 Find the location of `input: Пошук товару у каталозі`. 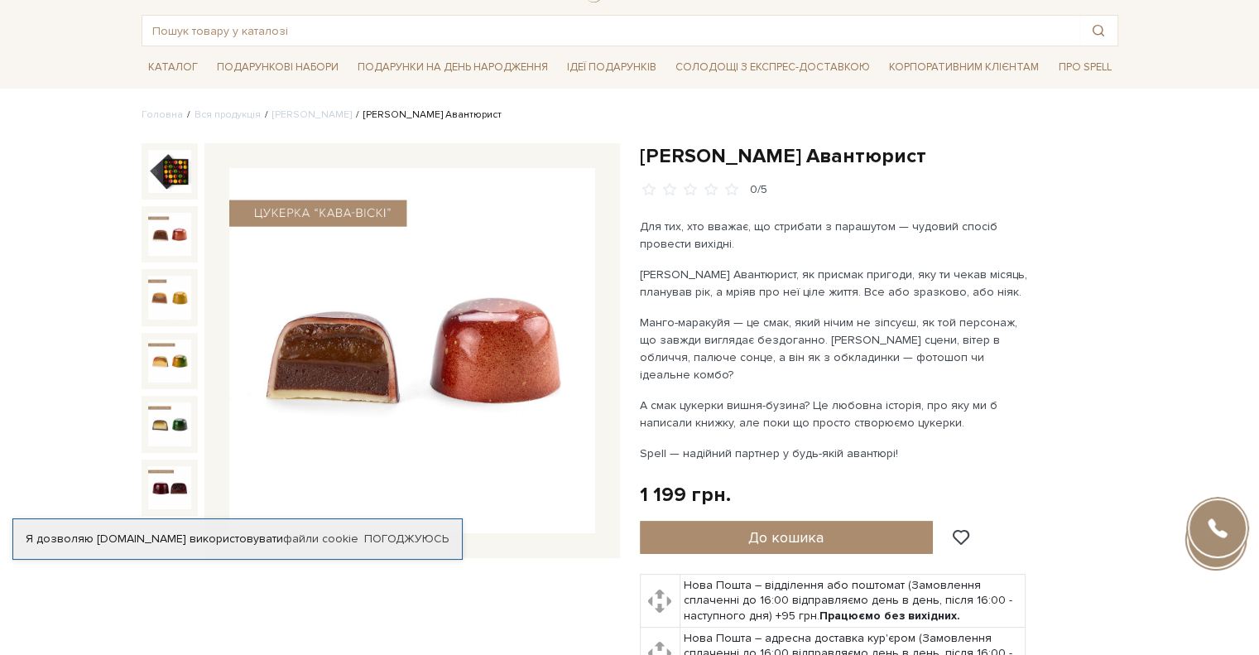

input: Пошук товару у каталозі is located at coordinates (611, 31).